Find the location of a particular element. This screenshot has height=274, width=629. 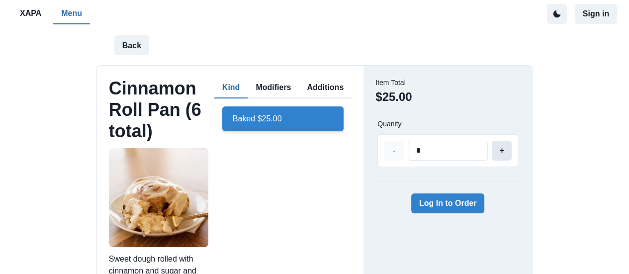

button: active dark theme mode is located at coordinates (557, 14).